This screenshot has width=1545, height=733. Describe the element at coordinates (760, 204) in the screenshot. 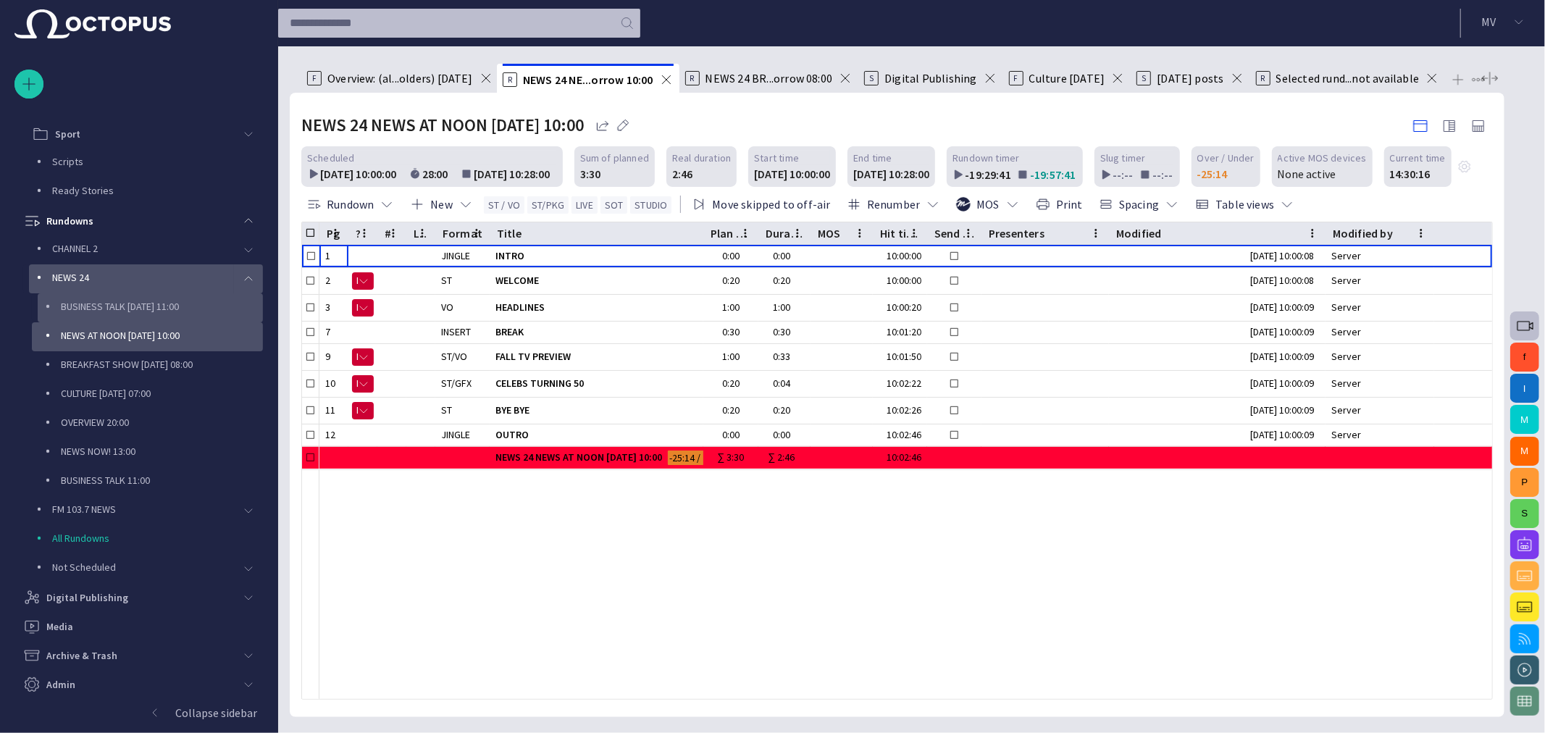

I see `button: Move skipped to off-air` at that location.